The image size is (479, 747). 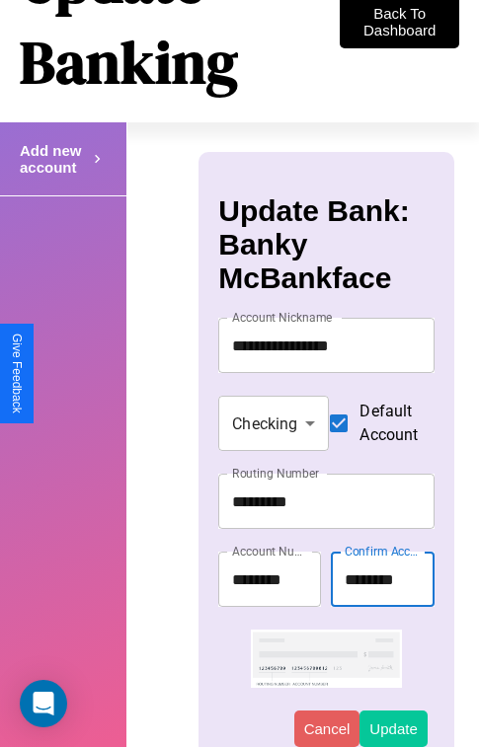 I want to click on img: check, so click(x=326, y=658).